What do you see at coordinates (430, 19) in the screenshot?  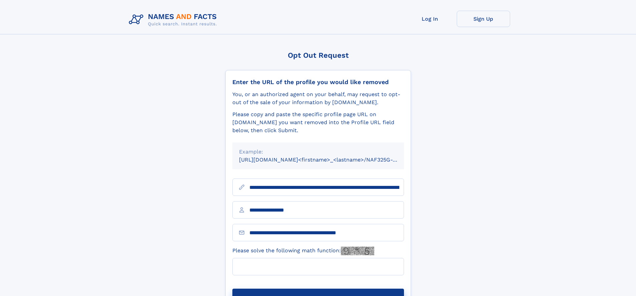 I see `a: Log In` at bounding box center [430, 19].